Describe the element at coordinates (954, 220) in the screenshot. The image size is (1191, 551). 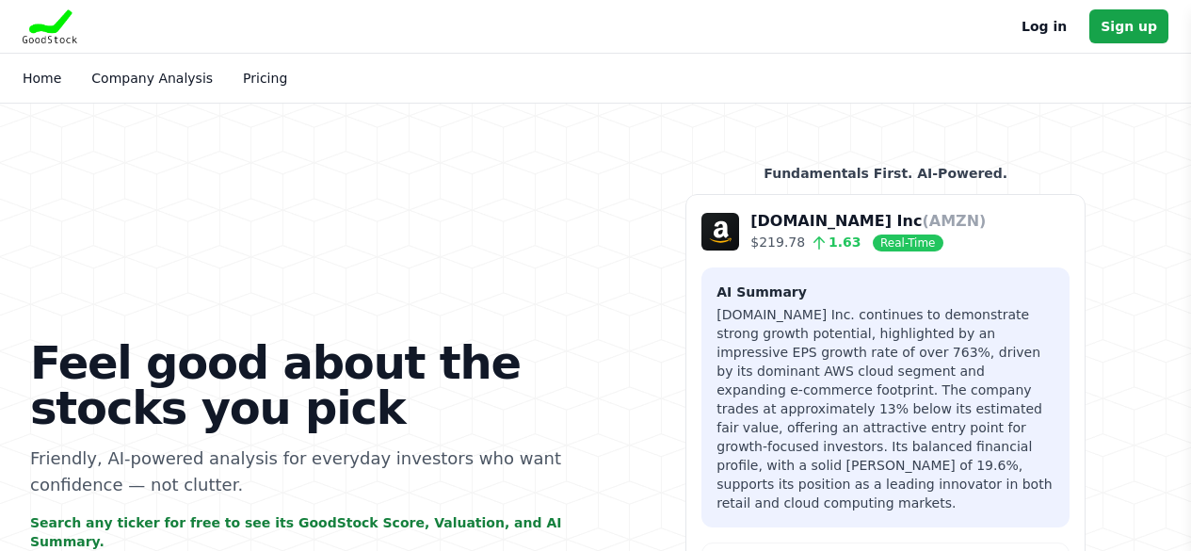
I see `span: (AMZN)` at that location.